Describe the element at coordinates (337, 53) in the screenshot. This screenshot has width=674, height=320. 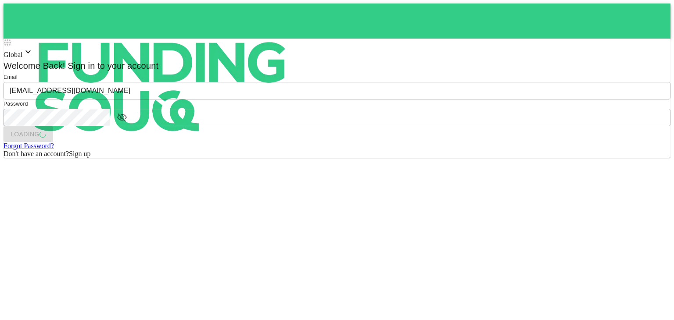
I see `div: Global` at that location.